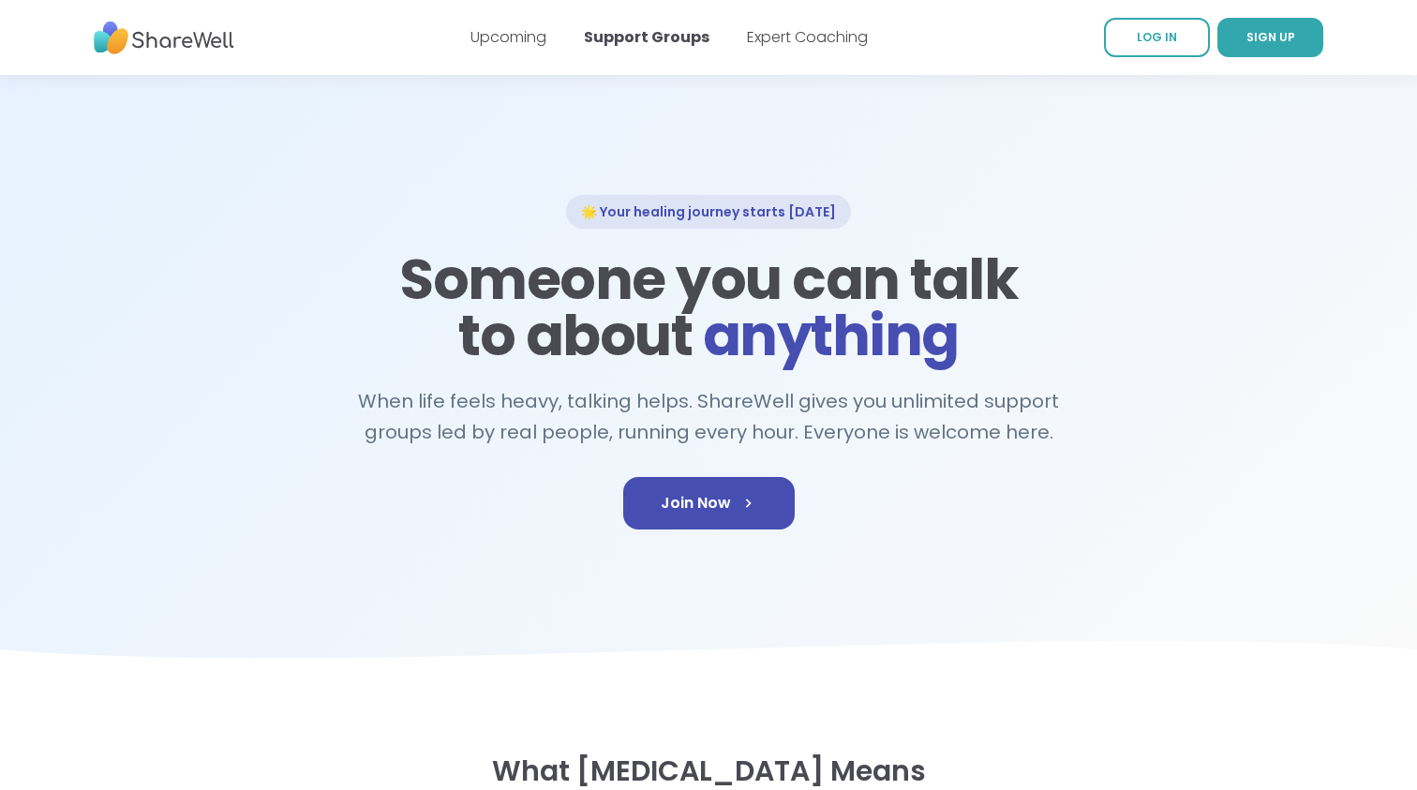 The height and width of the screenshot is (790, 1417). Describe the element at coordinates (831, 336) in the screenshot. I see `span: anything` at that location.